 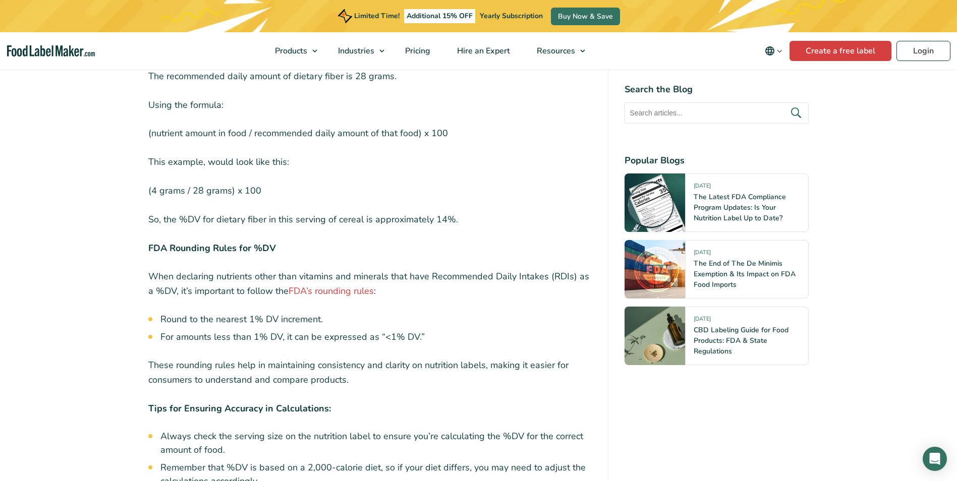 I want to click on span: Industries, so click(x=355, y=51).